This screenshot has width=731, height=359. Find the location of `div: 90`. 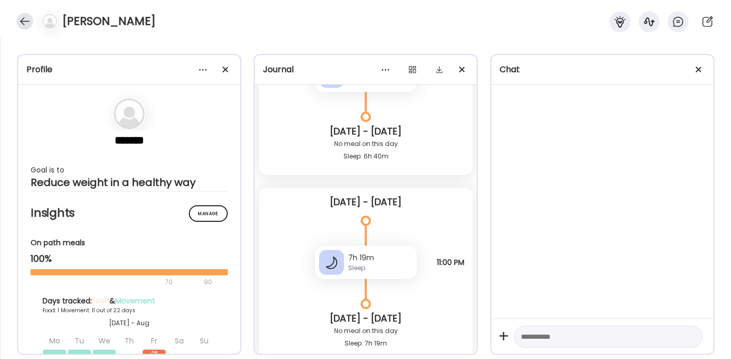

div: 90 is located at coordinates (208, 282).